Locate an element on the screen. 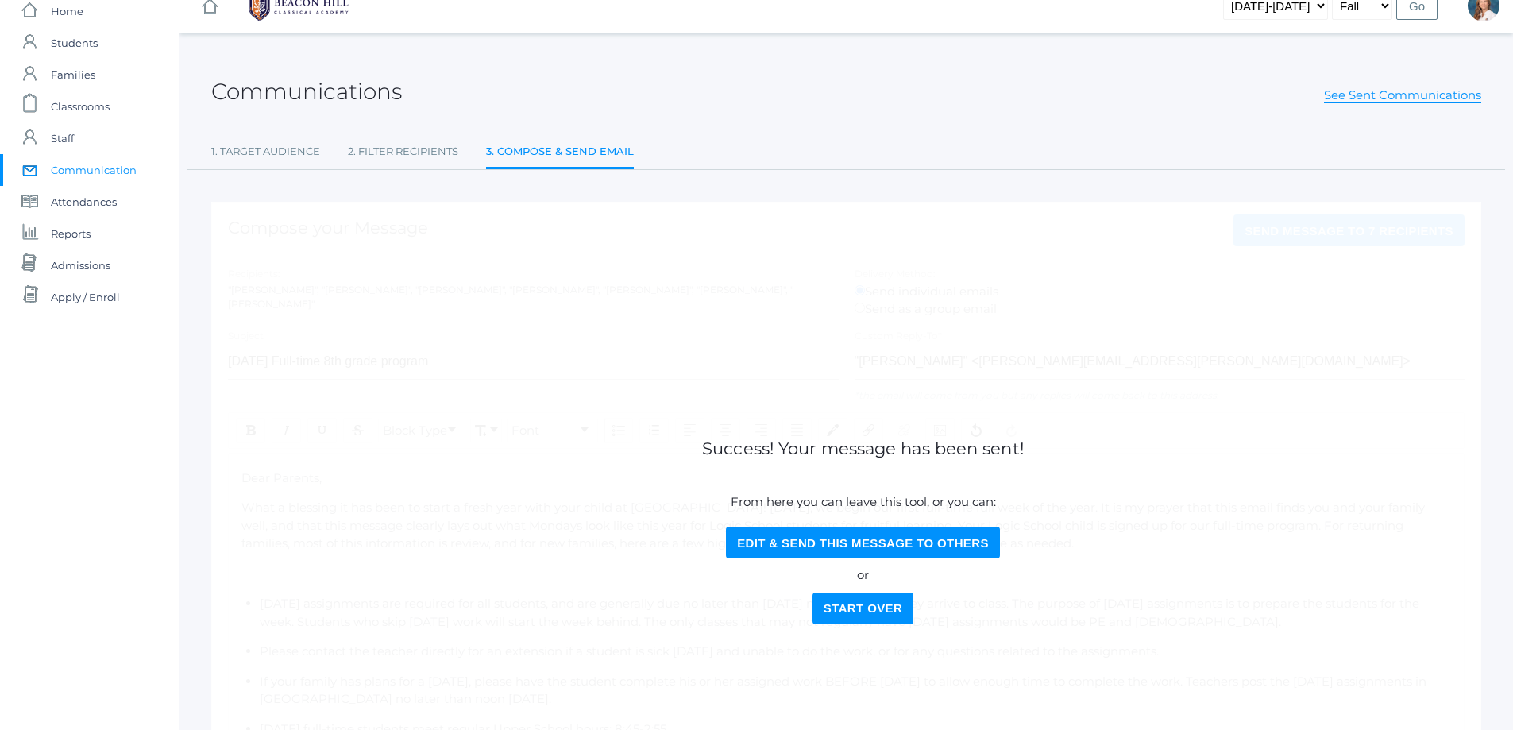 This screenshot has width=1513, height=730. span: Attendances is located at coordinates (83, 202).